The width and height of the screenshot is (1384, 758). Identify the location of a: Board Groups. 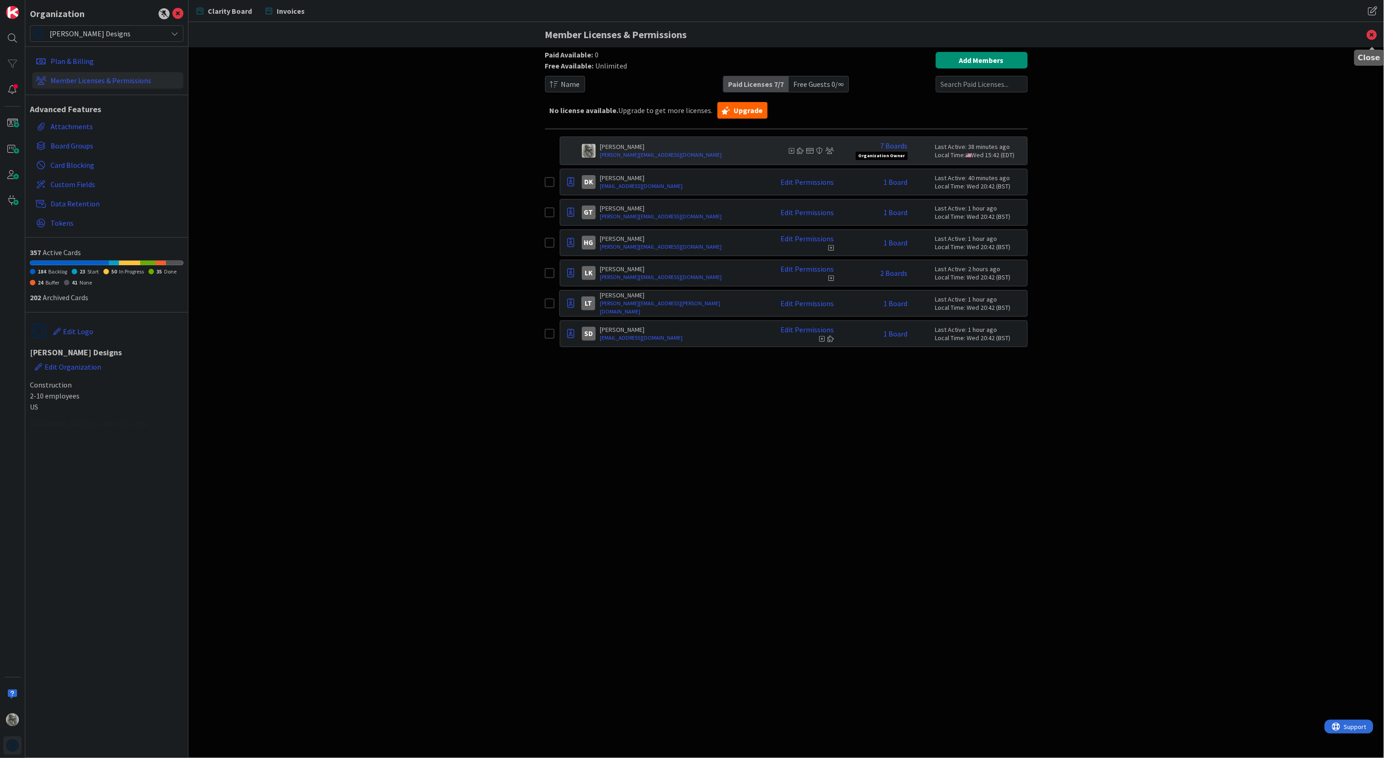
(108, 146).